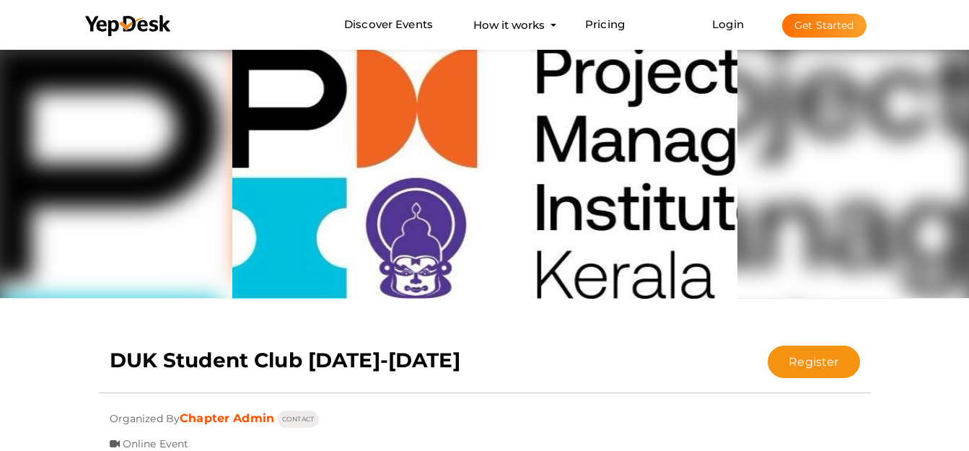 This screenshot has height=451, width=969. I want to click on img: DEMLTZEP_normal.jpeg, so click(485, 172).